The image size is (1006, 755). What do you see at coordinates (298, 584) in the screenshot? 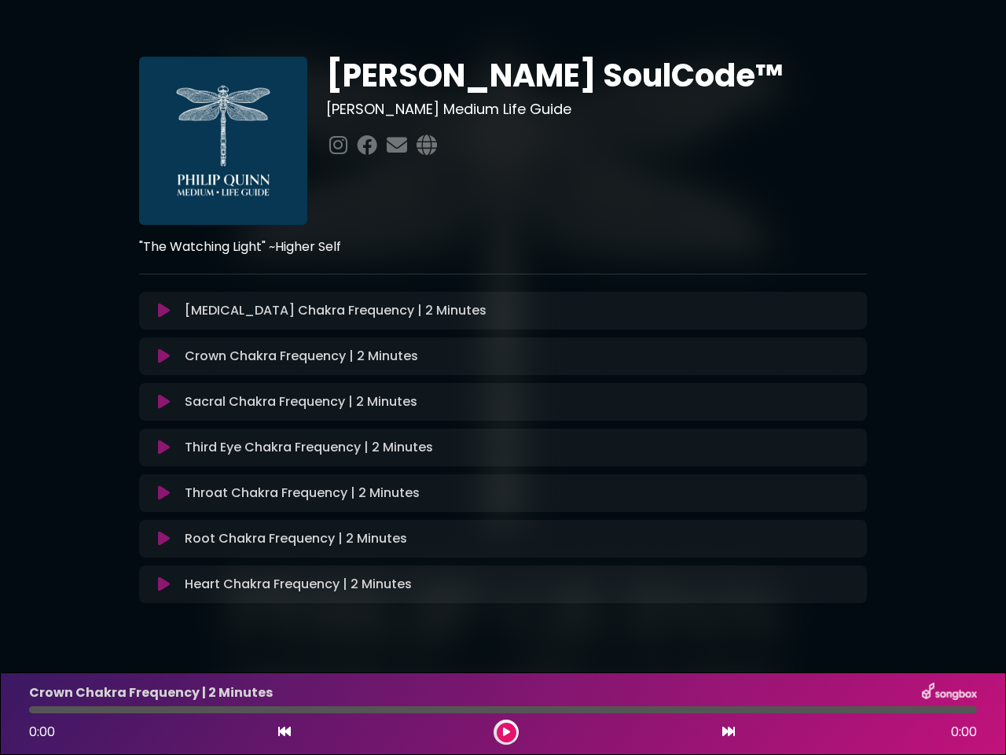
I see `p: Heart Chakra Frequency | 2 Minutes` at bounding box center [298, 584].